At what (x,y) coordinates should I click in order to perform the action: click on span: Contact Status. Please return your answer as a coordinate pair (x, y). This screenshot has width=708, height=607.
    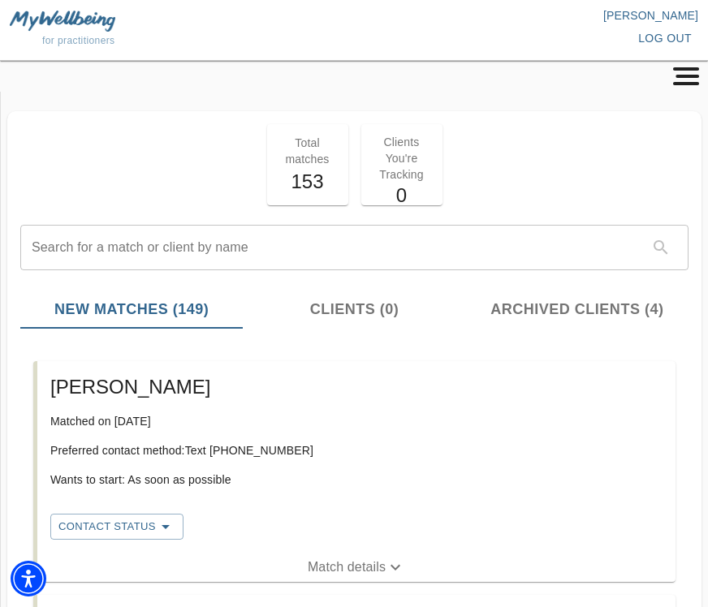
    Looking at the image, I should click on (117, 527).